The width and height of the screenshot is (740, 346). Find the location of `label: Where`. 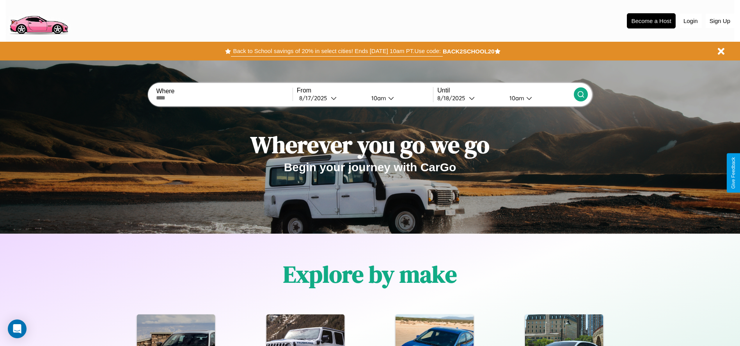

label: Where is located at coordinates (224, 91).